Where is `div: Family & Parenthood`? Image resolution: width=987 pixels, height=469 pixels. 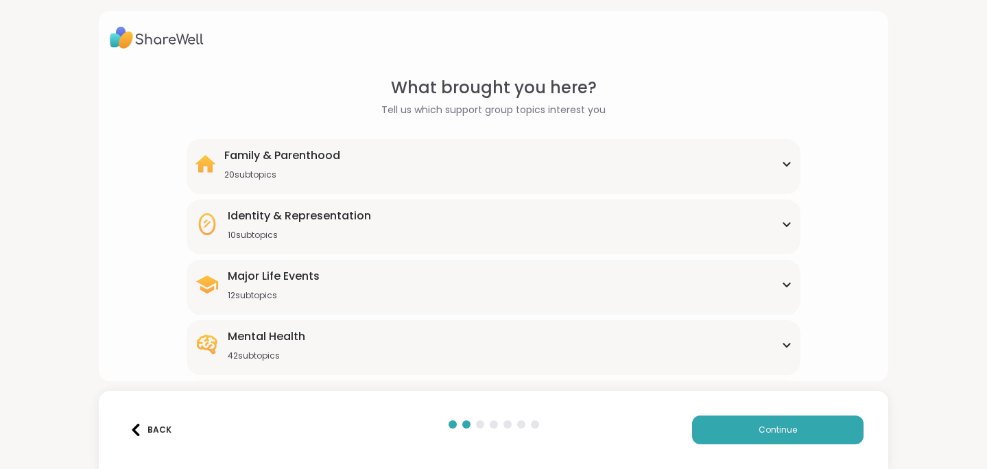 div: Family & Parenthood is located at coordinates (282, 156).